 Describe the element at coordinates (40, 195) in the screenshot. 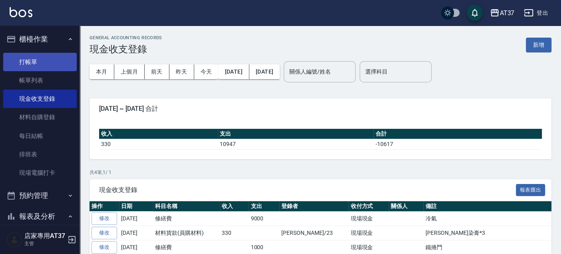

I see `button: 預約管理` at that location.